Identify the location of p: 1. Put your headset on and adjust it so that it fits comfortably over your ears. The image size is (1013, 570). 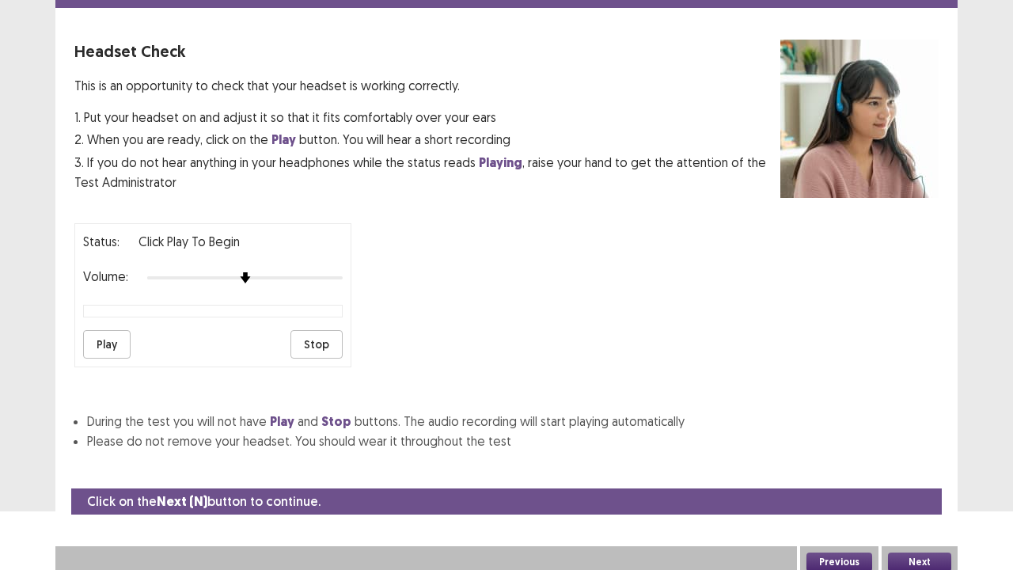
(427, 117).